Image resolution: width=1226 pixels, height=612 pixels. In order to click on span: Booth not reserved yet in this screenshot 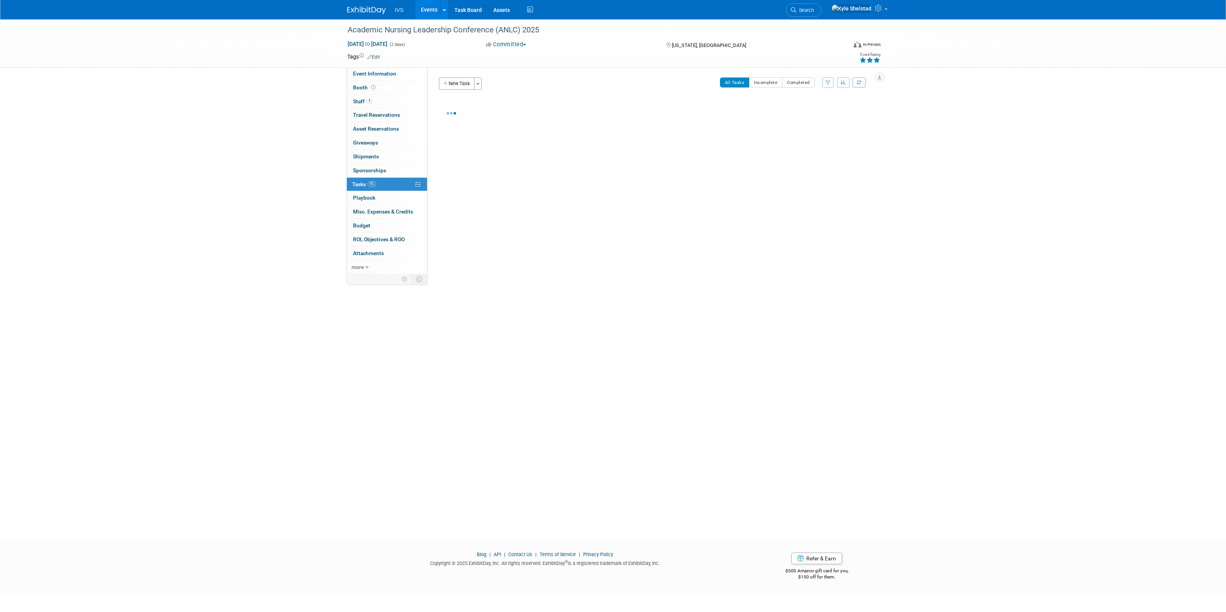, I will do `click(373, 87)`.